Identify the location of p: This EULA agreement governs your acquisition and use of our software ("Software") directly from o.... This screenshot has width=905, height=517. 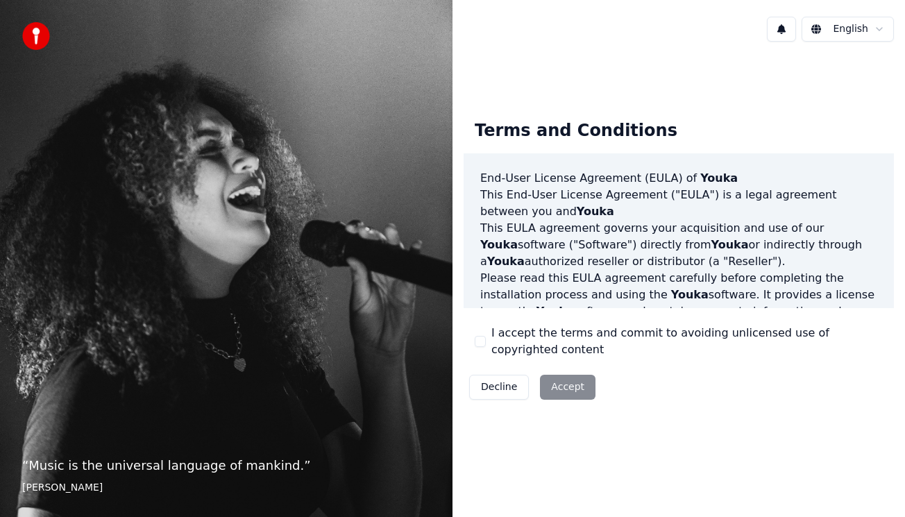
(679, 245).